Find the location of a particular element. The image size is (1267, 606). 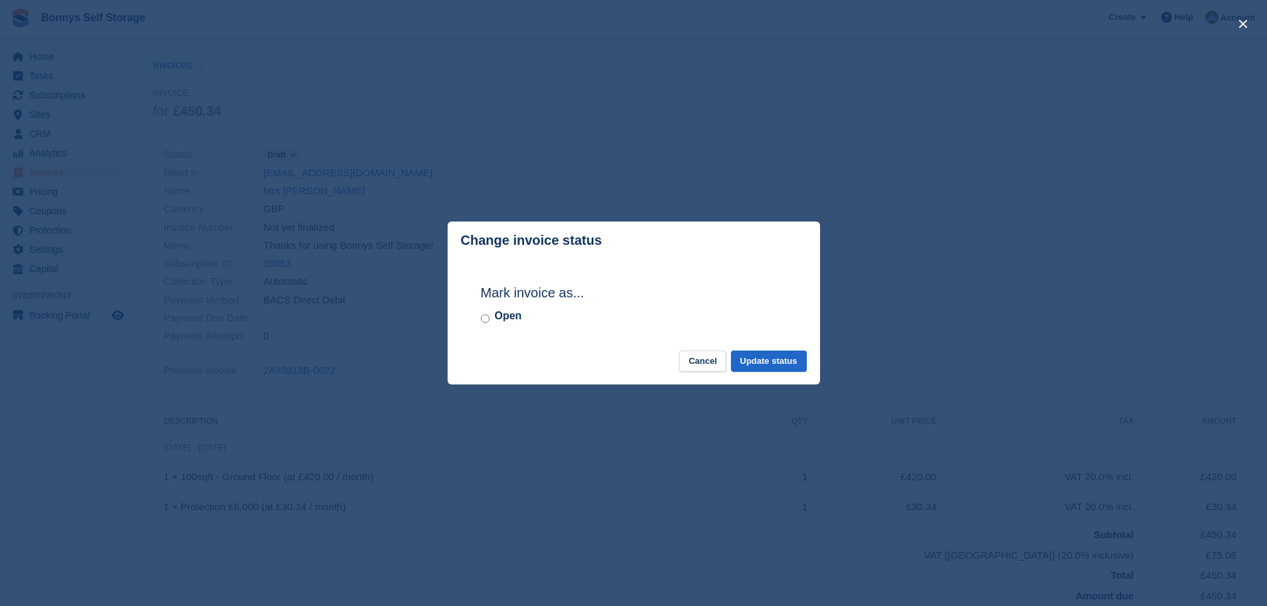

button: Update status is located at coordinates (769, 361).